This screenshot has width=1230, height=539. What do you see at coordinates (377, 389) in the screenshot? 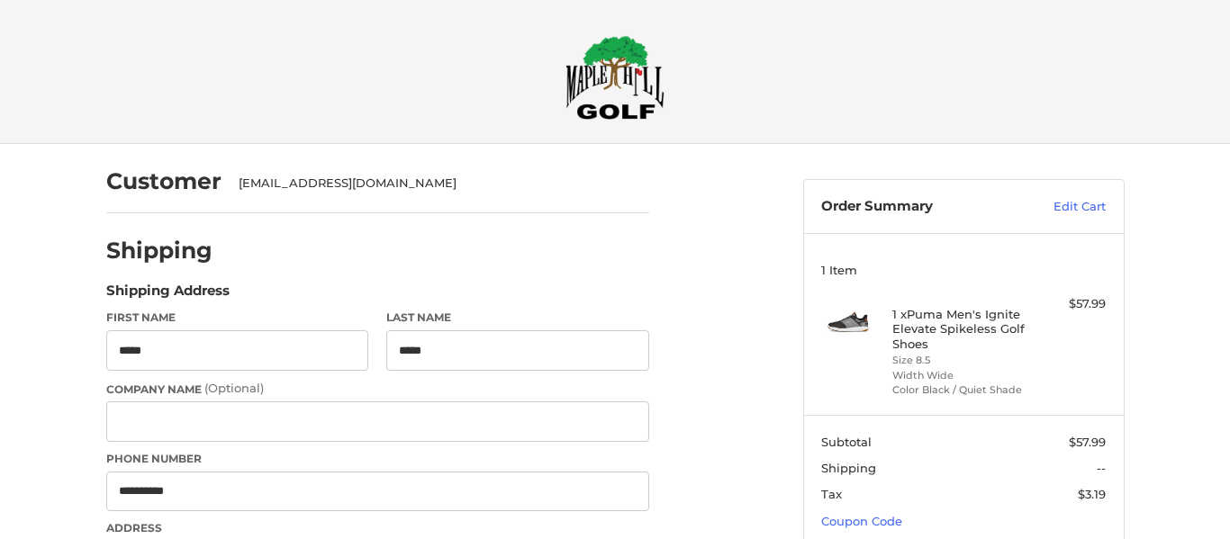
I see `label: Company Name` at bounding box center [377, 389].